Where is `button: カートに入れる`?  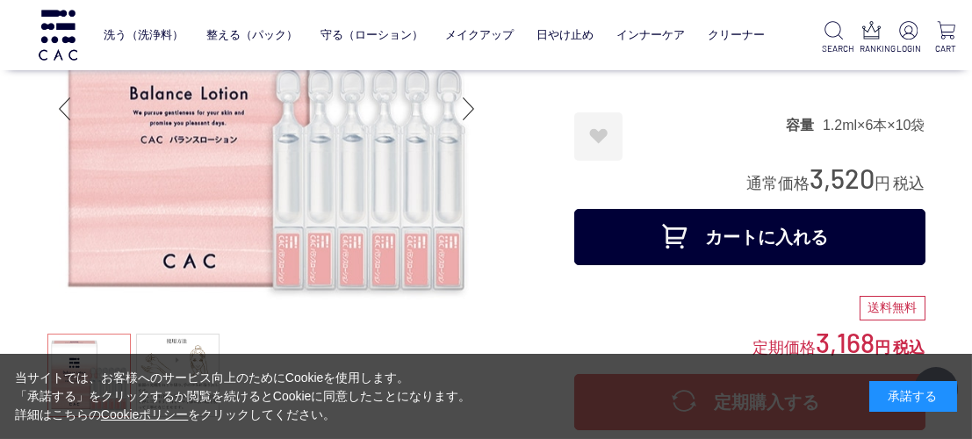 button: カートに入れる is located at coordinates (750, 237).